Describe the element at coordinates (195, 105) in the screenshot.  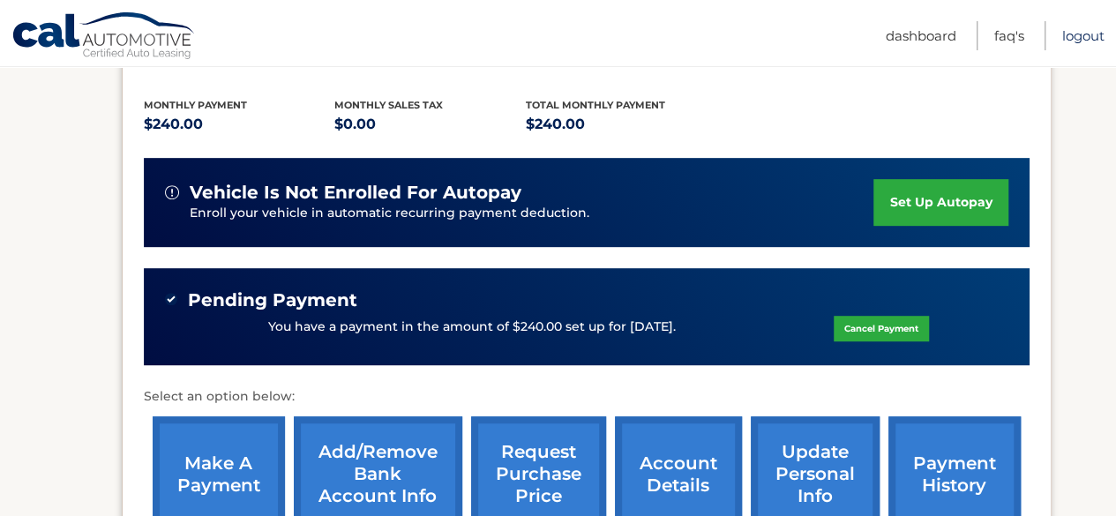
I see `span: Monthly Payment` at that location.